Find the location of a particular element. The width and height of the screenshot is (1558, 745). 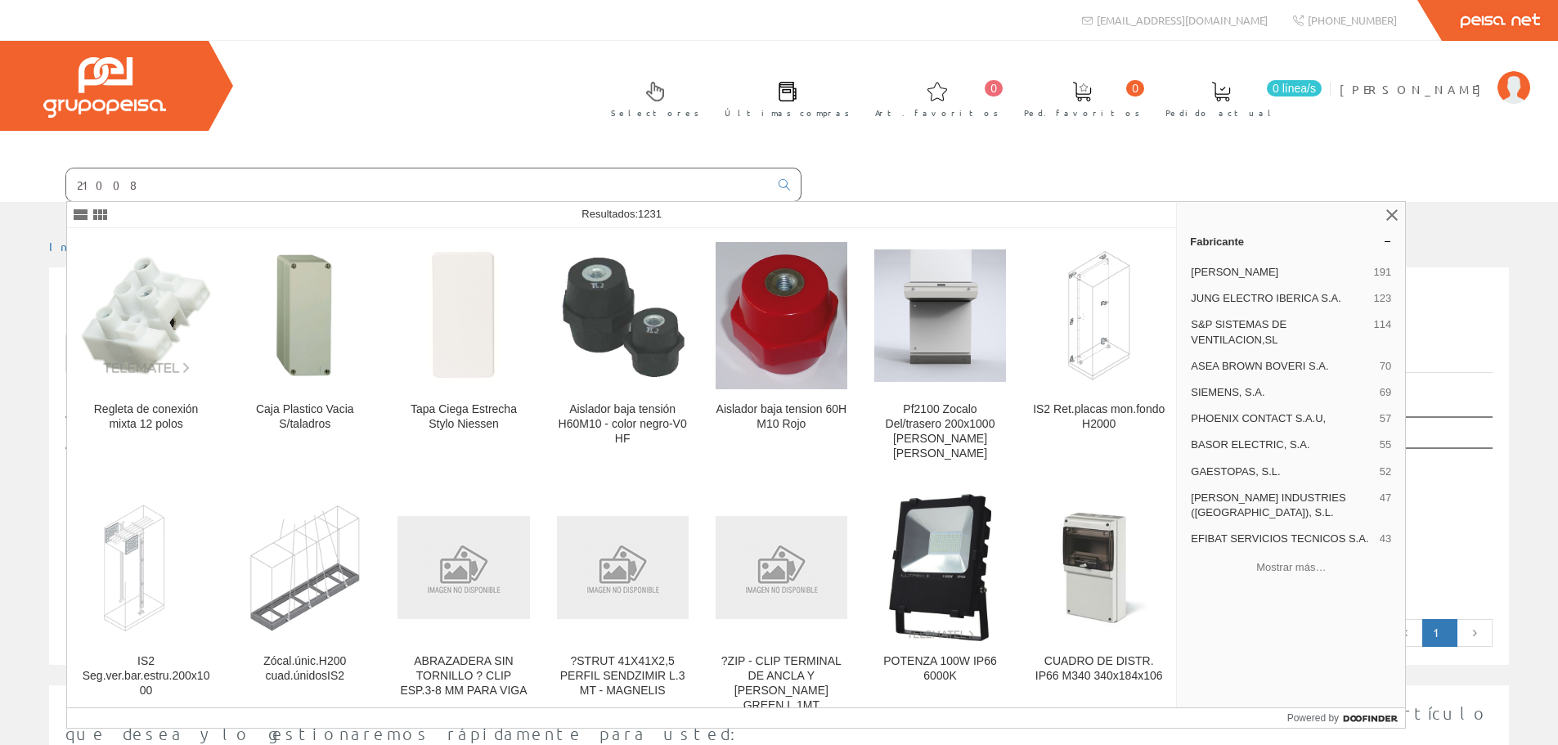

span: Art. favoritos is located at coordinates (936, 113).